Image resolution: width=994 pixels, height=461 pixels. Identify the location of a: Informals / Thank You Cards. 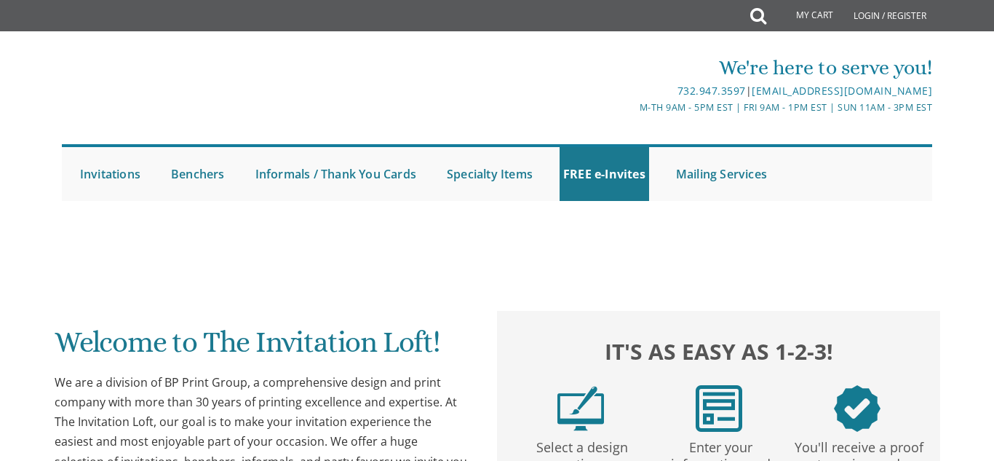
(335, 174).